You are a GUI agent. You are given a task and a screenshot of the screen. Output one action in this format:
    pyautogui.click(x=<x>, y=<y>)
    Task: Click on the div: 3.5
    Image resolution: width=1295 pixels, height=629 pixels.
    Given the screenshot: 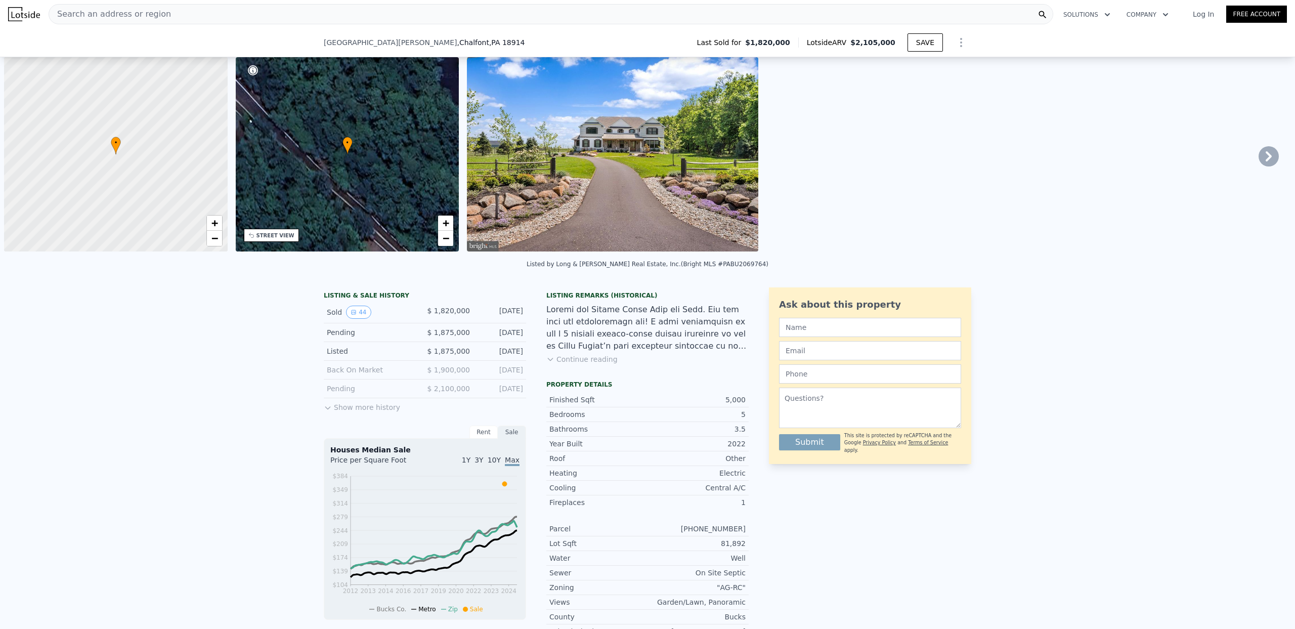 What is the action you would take?
    pyautogui.click(x=697, y=429)
    